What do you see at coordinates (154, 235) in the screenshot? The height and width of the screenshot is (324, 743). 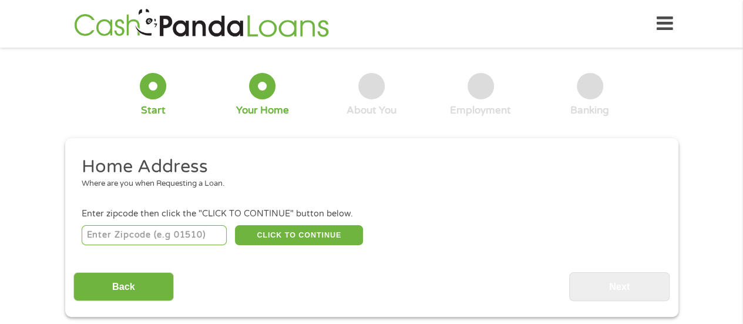 I see `input: Enter Zipcode (e.g 01510)` at bounding box center [154, 235].